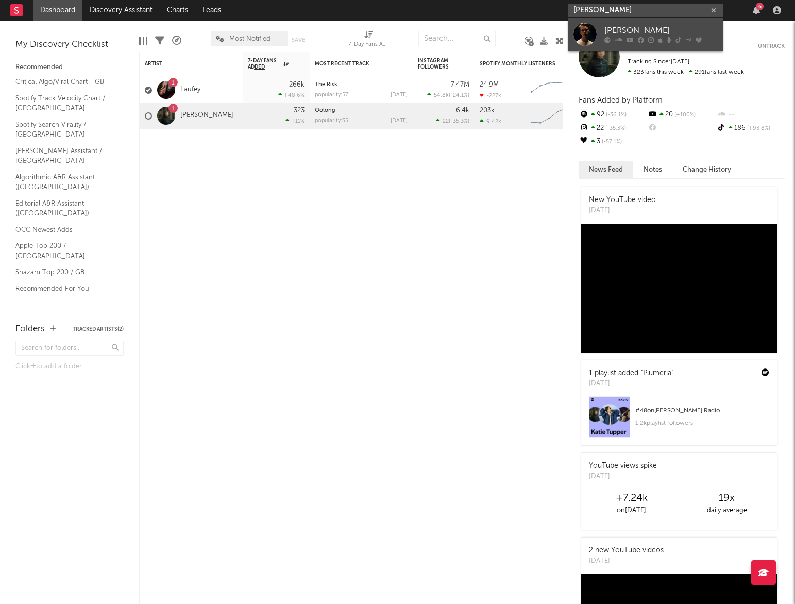  What do you see at coordinates (490, 121) in the screenshot?
I see `div: 9.42k` at bounding box center [490, 121].